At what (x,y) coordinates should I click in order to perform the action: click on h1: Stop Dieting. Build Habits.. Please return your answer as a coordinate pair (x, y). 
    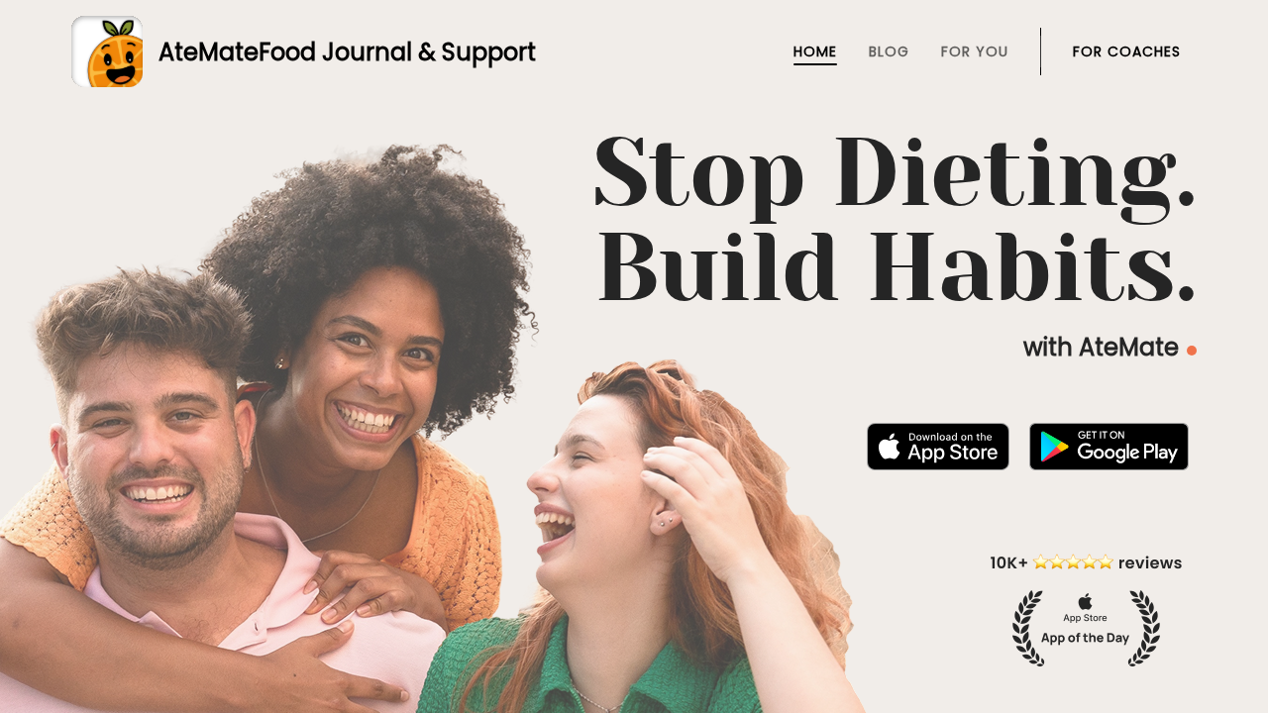
    Looking at the image, I should click on (634, 221).